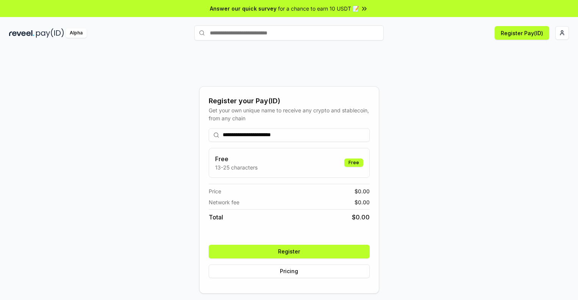 Image resolution: width=578 pixels, height=300 pixels. Describe the element at coordinates (289, 252) in the screenshot. I see `button: Register` at that location.